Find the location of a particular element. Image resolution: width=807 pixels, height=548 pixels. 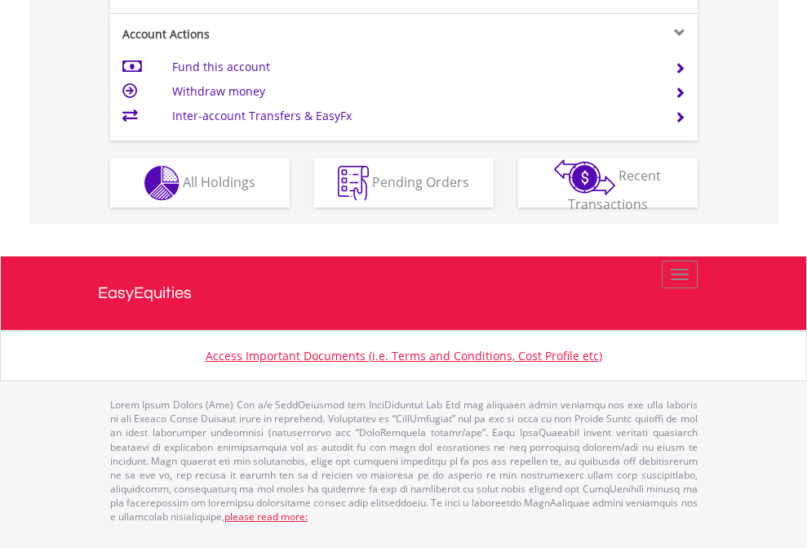

a: please read more: is located at coordinates (266, 516).